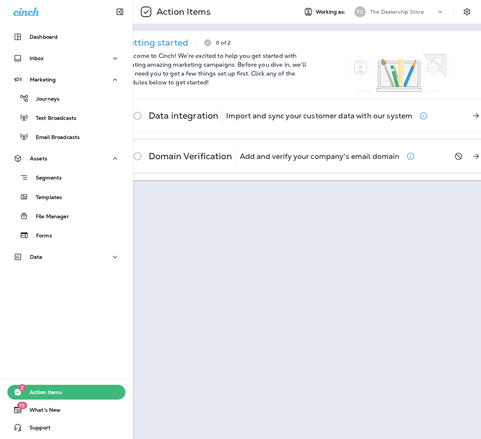 This screenshot has width=481, height=439. Describe the element at coordinates (41, 411) in the screenshot. I see `span: What's New` at that location.